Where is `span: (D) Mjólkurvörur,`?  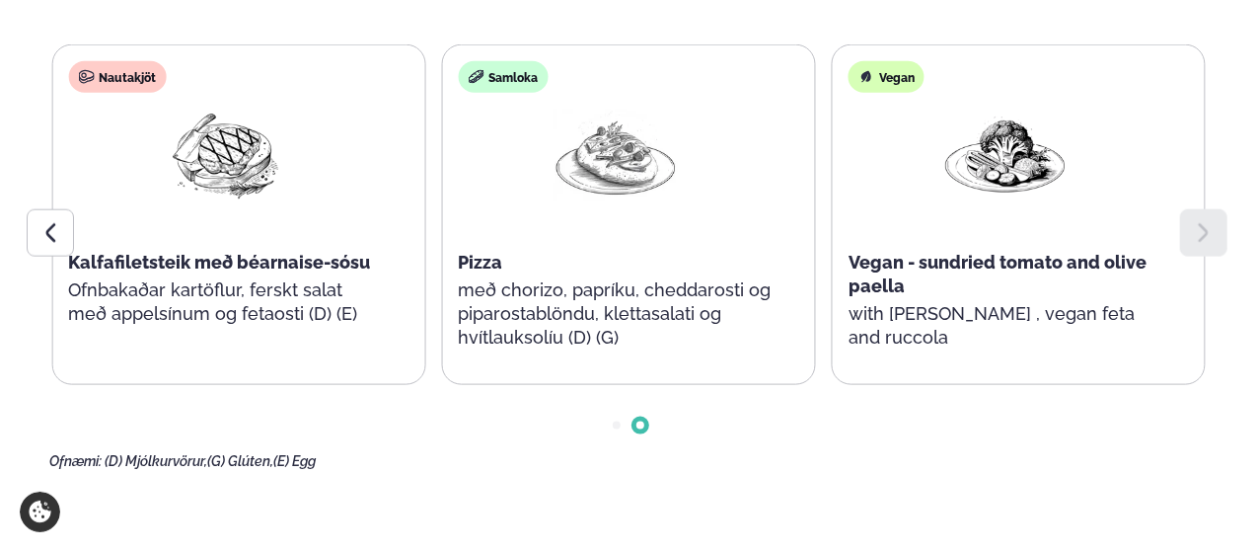
span: (D) Mjólkurvörur, is located at coordinates (156, 461).